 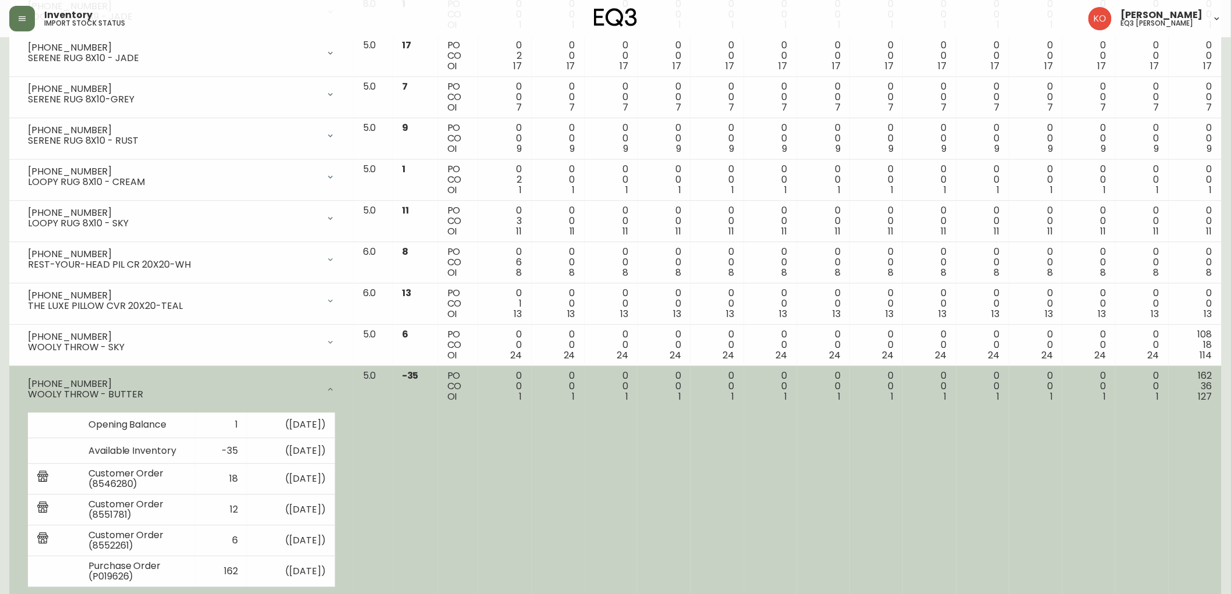 I want to click on div: LOOPY RUG 8X10 - SKY, so click(x=173, y=223).